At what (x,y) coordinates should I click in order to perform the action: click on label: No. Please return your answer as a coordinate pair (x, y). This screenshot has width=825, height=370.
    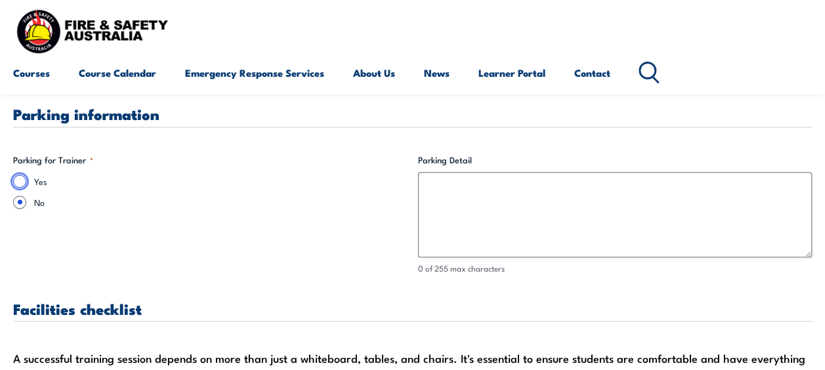
    Looking at the image, I should click on (220, 202).